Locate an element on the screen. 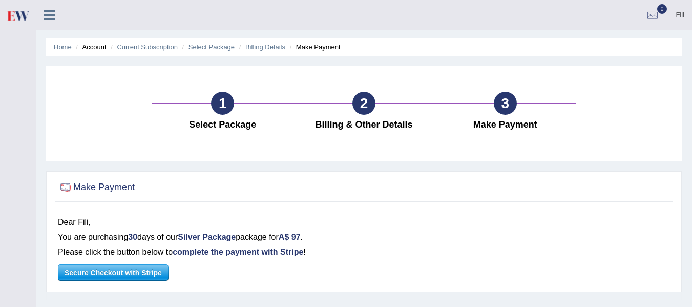 This screenshot has width=692, height=307. h4: Make Payment is located at coordinates (505, 125).